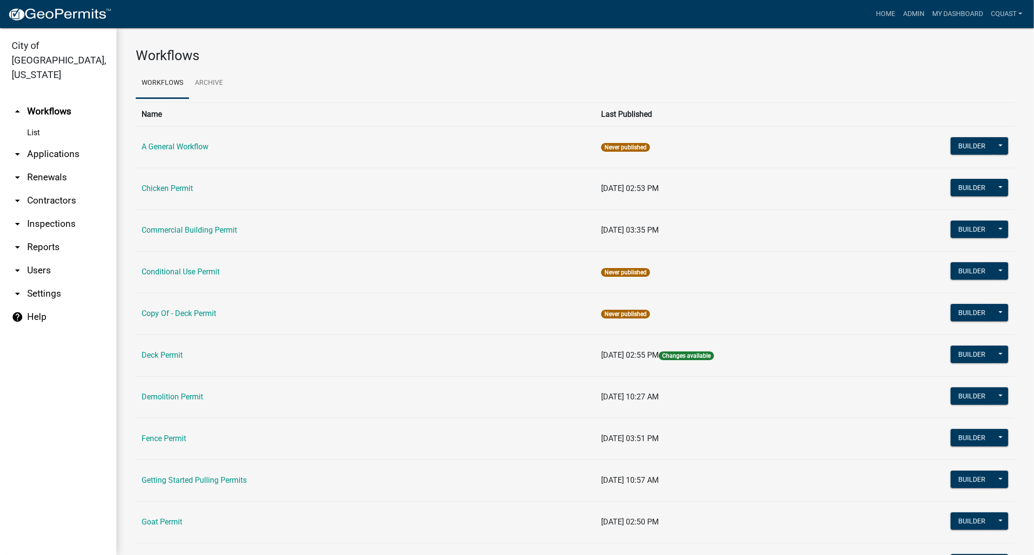 This screenshot has height=555, width=1034. What do you see at coordinates (686, 356) in the screenshot?
I see `span: Changes available` at bounding box center [686, 356].